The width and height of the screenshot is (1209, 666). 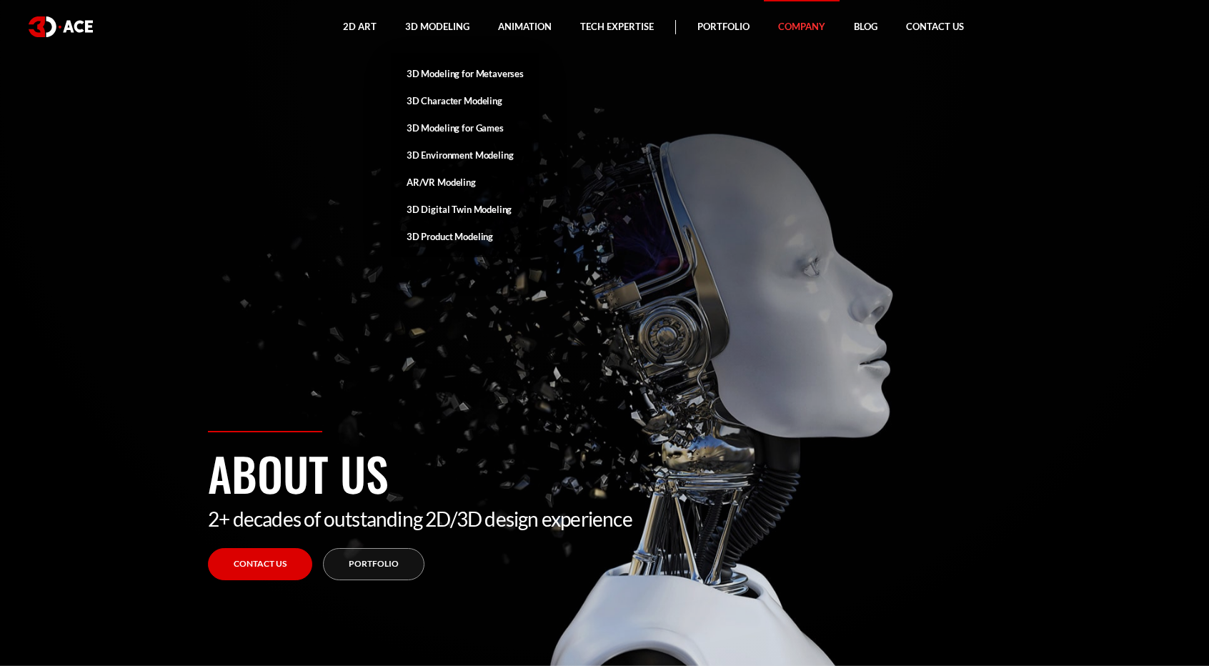 I want to click on a: Contact Us, so click(x=260, y=564).